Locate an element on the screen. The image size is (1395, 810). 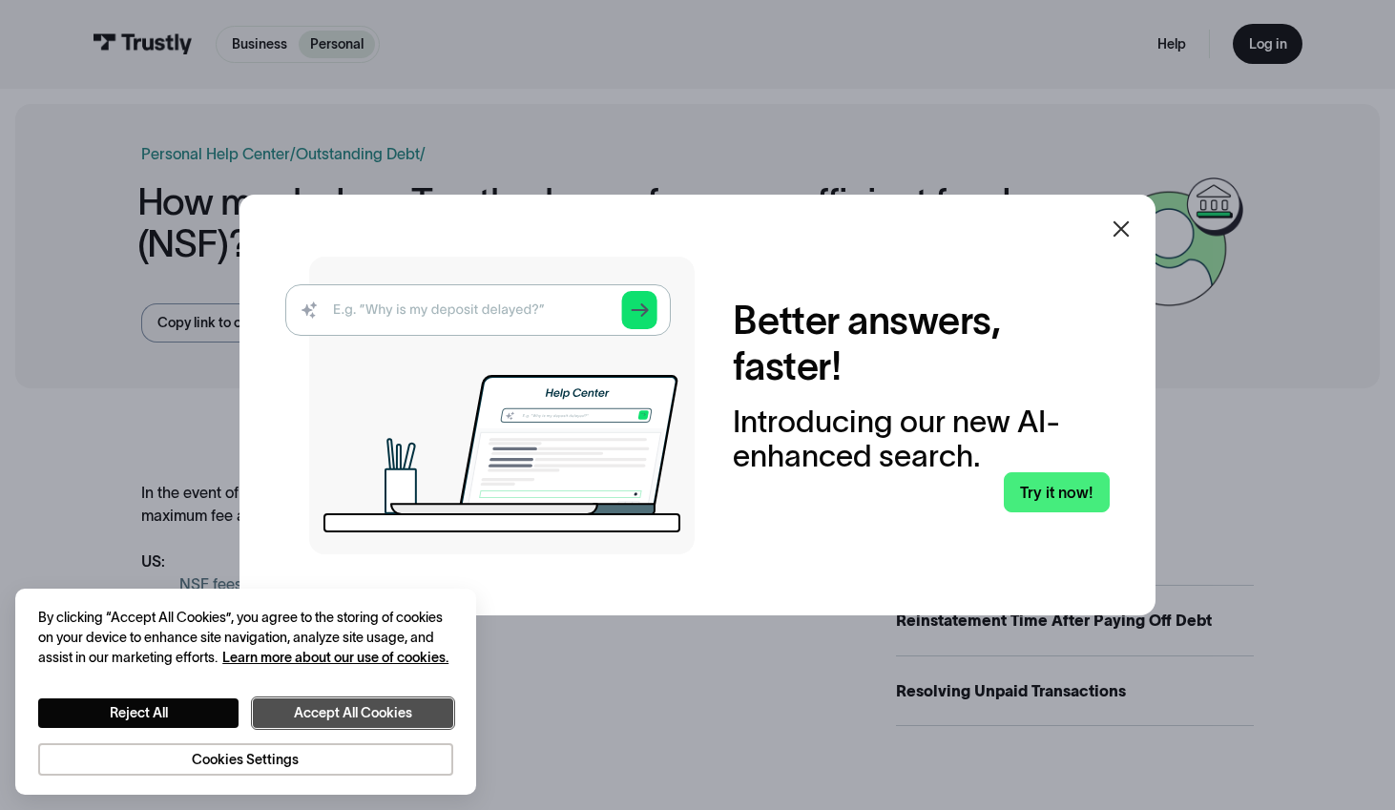
a: More information about your privacy, opens in a new tab is located at coordinates (335, 657).